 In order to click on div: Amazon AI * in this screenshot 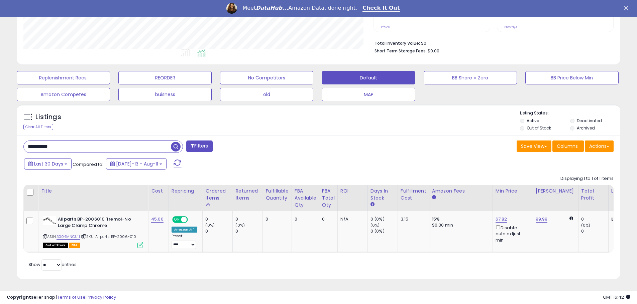, I will do `click(184, 230)`.